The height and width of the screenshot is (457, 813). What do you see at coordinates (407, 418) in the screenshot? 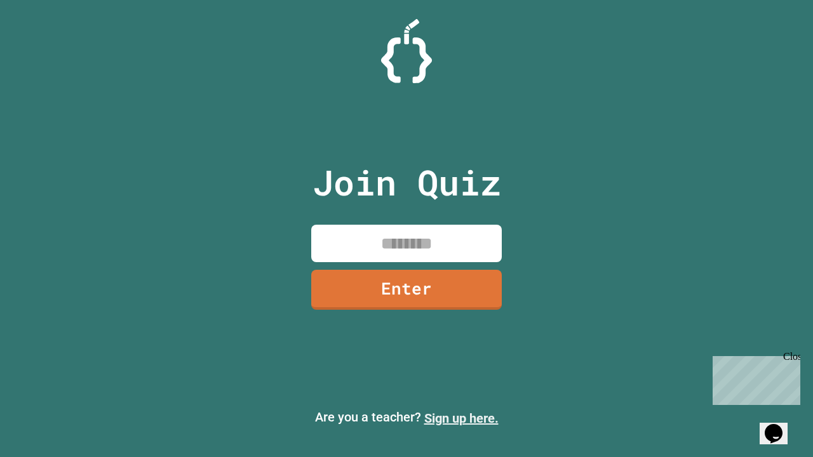
I see `p: Are you a teacher?` at bounding box center [407, 418].